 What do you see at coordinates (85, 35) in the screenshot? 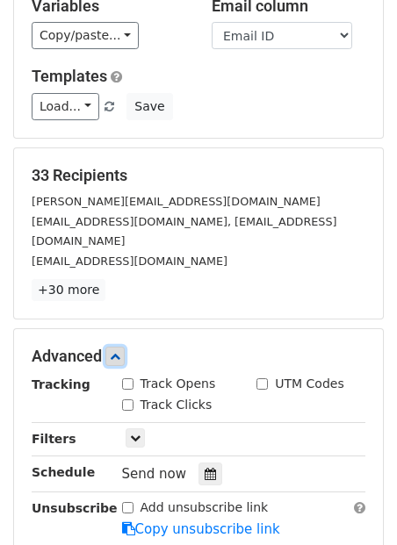
I see `a: Copy/paste...` at bounding box center [85, 35].